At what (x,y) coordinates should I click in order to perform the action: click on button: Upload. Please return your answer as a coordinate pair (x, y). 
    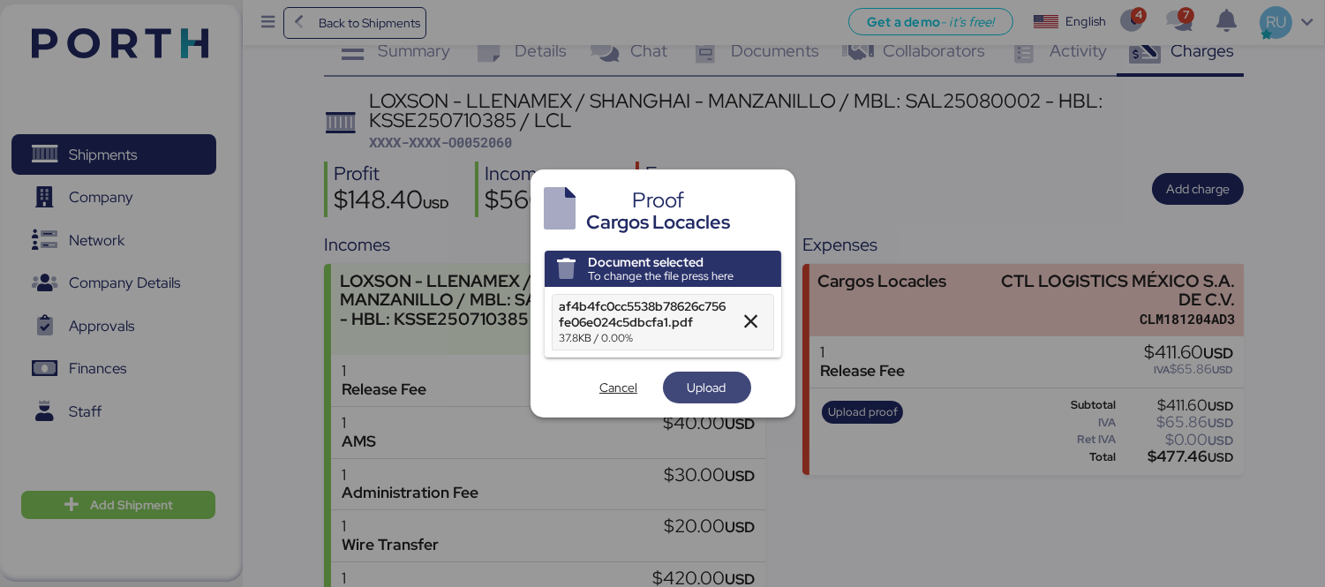
    Looking at the image, I should click on (707, 387).